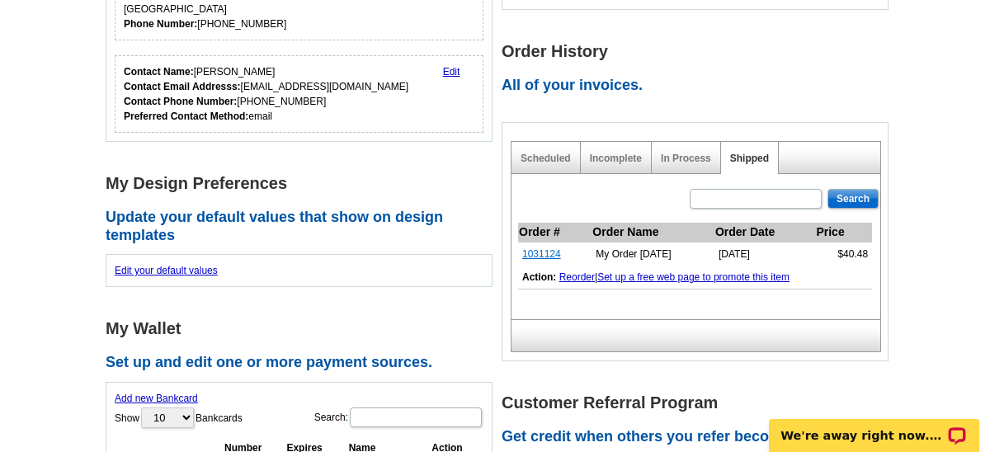 The height and width of the screenshot is (452, 990). What do you see at coordinates (693, 277) in the screenshot?
I see `a: Set up a free web page to promote this item` at bounding box center [693, 277].